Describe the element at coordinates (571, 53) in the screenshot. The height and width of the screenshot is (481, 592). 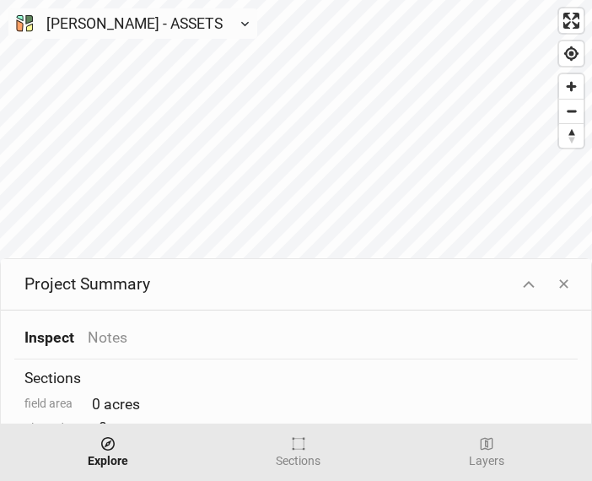
I see `span: Find my location` at that location.